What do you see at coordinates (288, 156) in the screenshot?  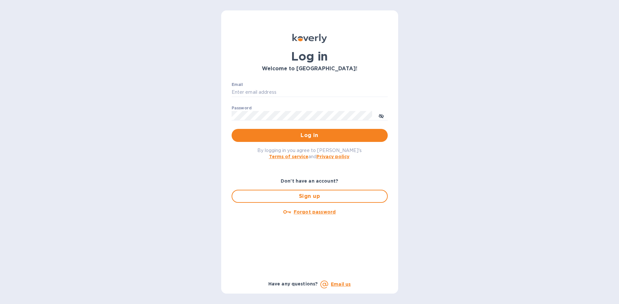 I see `a: Terms of service` at bounding box center [288, 156].